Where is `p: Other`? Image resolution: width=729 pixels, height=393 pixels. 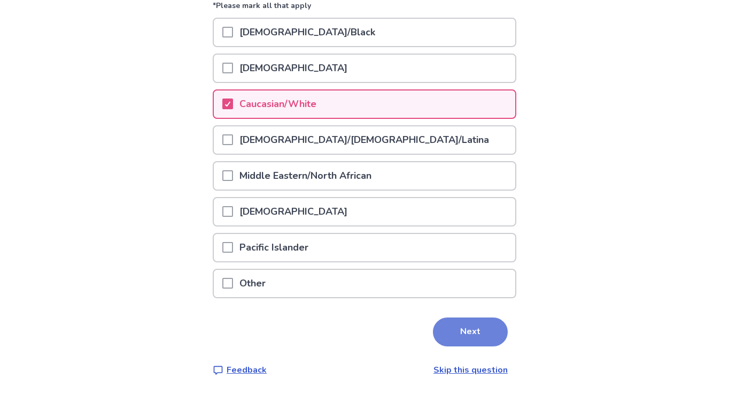
p: Other is located at coordinates (252, 283).